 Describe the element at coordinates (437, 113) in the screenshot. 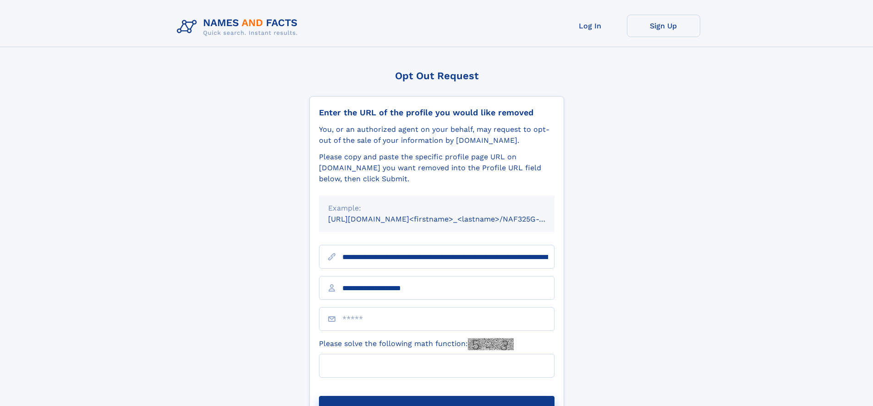

I see `div: Enter the URL of the profile you would like removed` at that location.